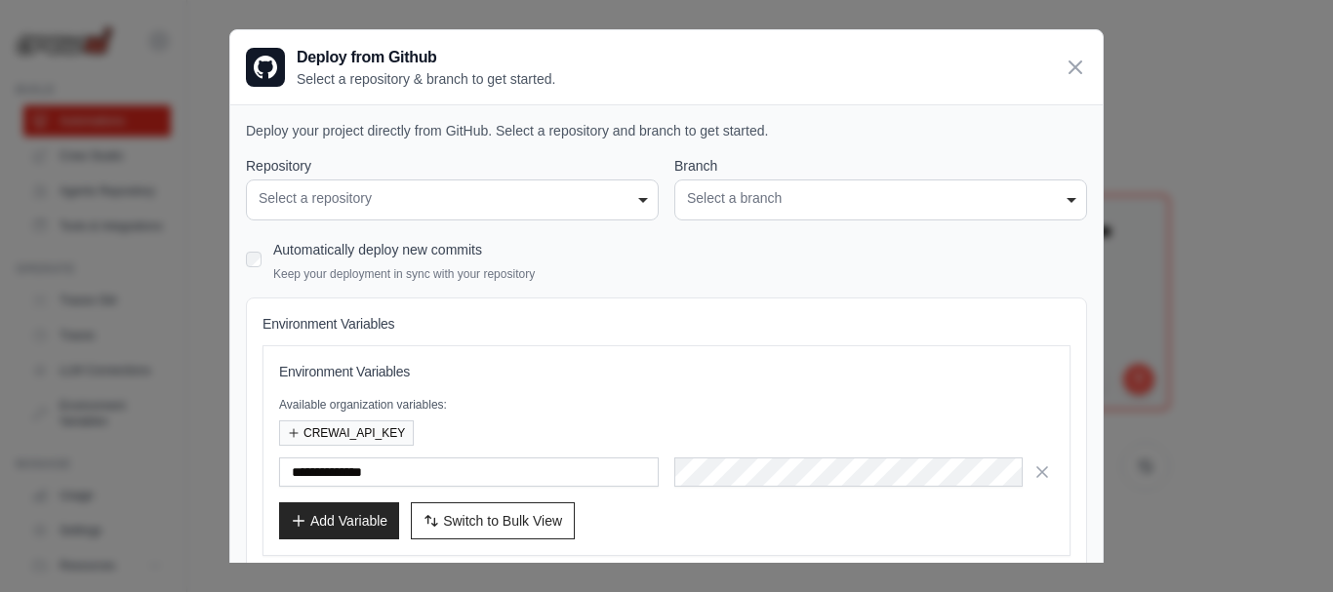 The width and height of the screenshot is (1333, 592). I want to click on span: Switch to Bulk View, so click(502, 521).